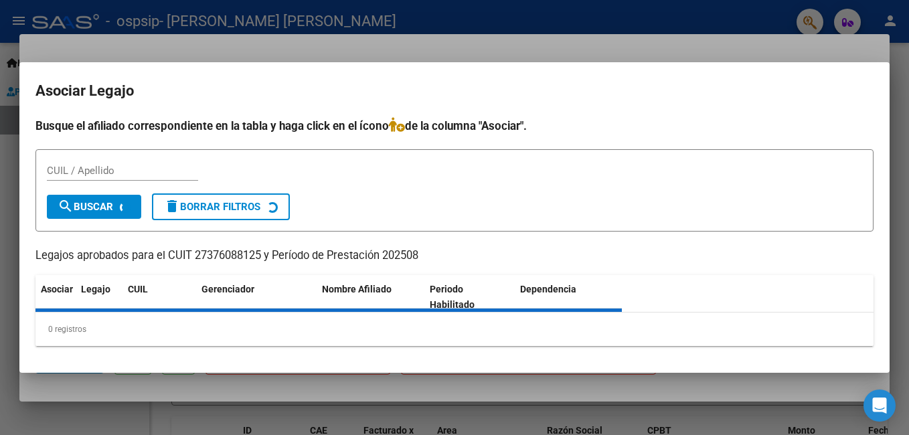 The height and width of the screenshot is (435, 909). What do you see at coordinates (94, 207) in the screenshot?
I see `button: Buscar` at bounding box center [94, 207].